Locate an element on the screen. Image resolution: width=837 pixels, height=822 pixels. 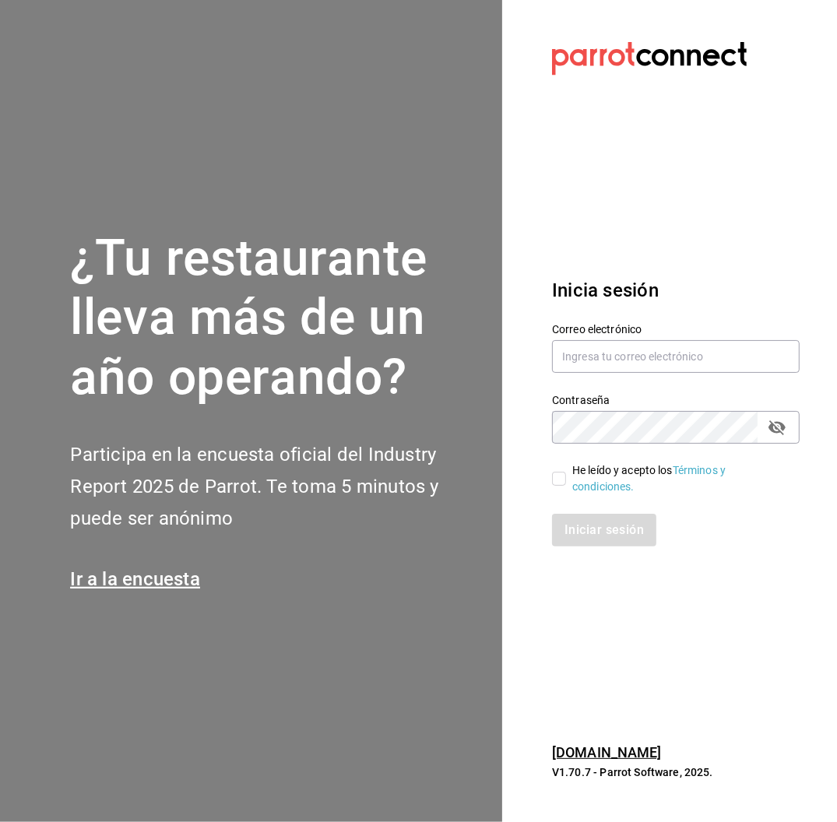
h1: ¿Tu restaurante lleva más de un año operando? is located at coordinates (276, 318).